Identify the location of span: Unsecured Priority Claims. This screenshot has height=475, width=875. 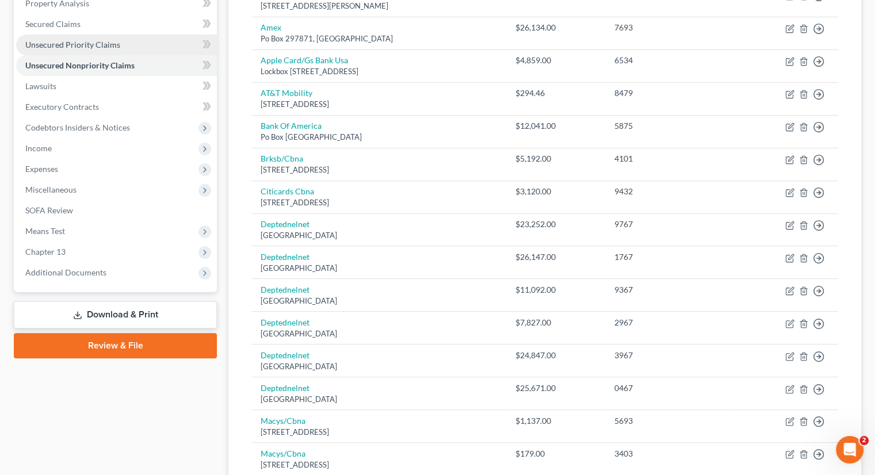
(73, 44).